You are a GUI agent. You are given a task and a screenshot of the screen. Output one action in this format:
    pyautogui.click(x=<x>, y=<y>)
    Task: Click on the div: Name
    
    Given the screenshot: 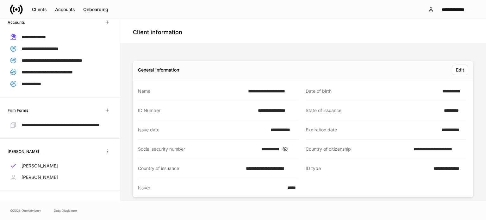 What is the action you would take?
    pyautogui.click(x=191, y=91)
    